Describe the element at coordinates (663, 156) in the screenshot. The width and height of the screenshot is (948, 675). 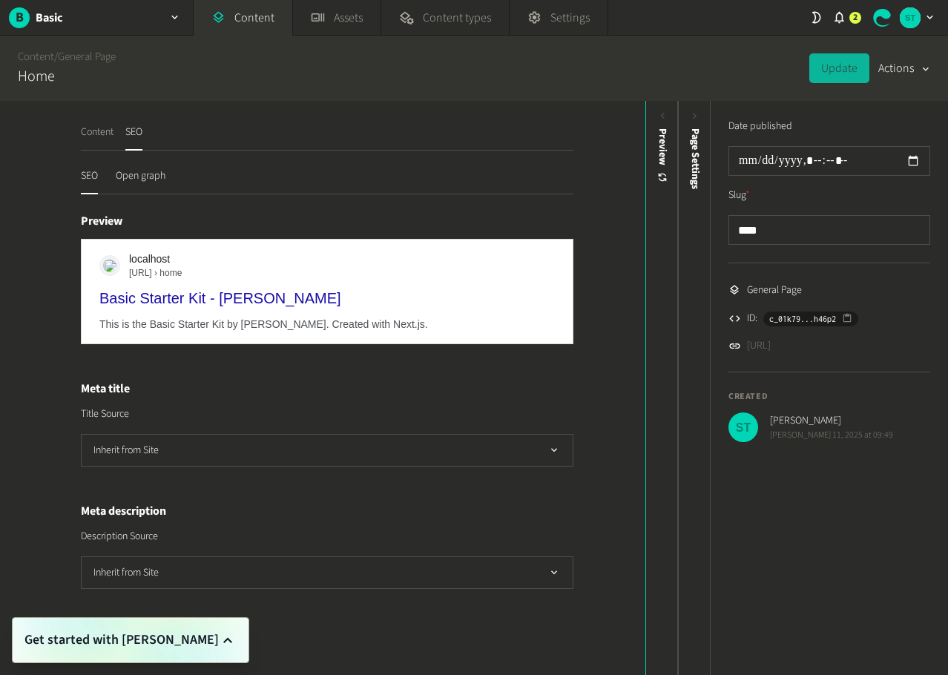
I see `div: Preview` at that location.